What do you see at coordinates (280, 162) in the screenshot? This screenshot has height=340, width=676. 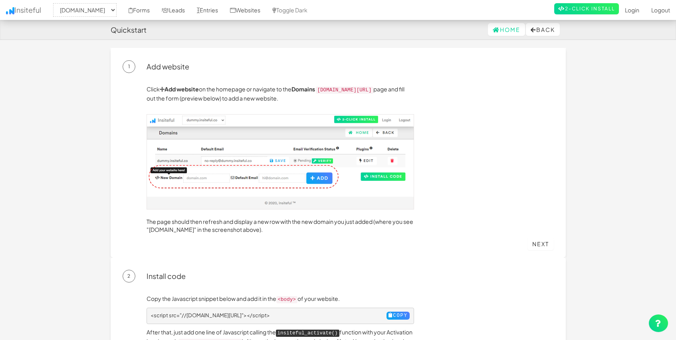 I see `img: add-domain.jpg` at bounding box center [280, 162].